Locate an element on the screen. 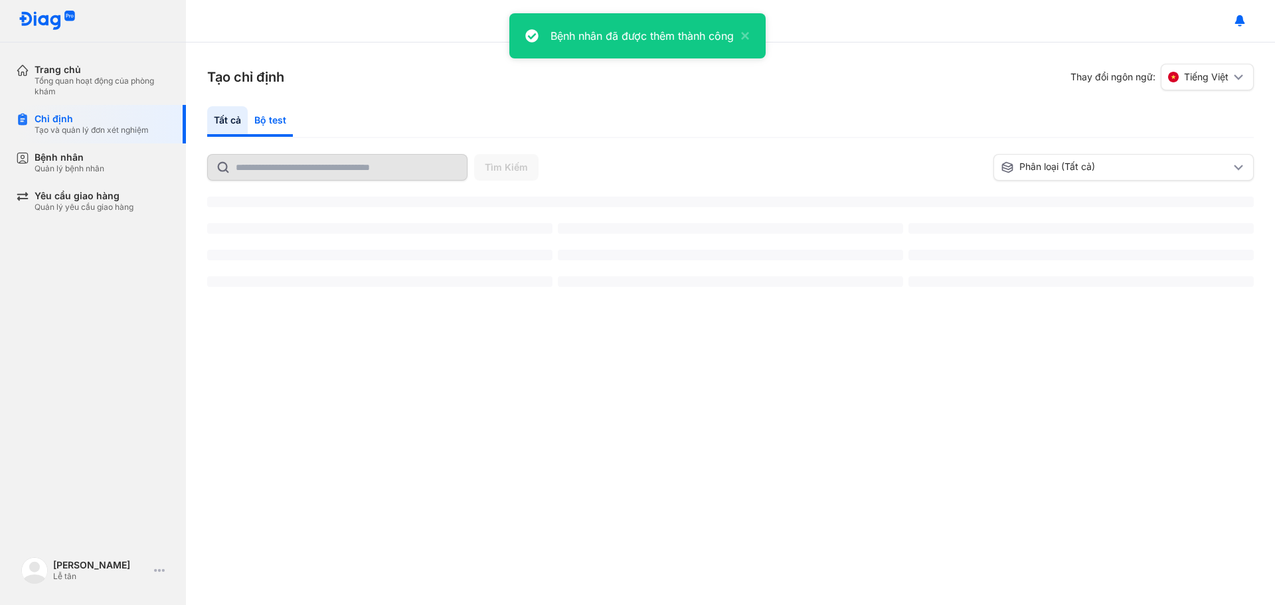 The image size is (1275, 605). div: Quản lý bệnh nhân is located at coordinates (69, 169).